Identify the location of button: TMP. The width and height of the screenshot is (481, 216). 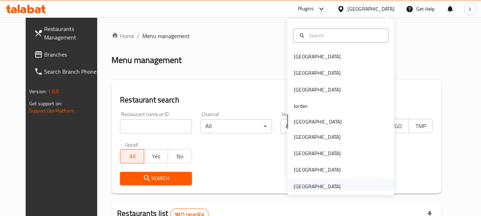
(421, 126).